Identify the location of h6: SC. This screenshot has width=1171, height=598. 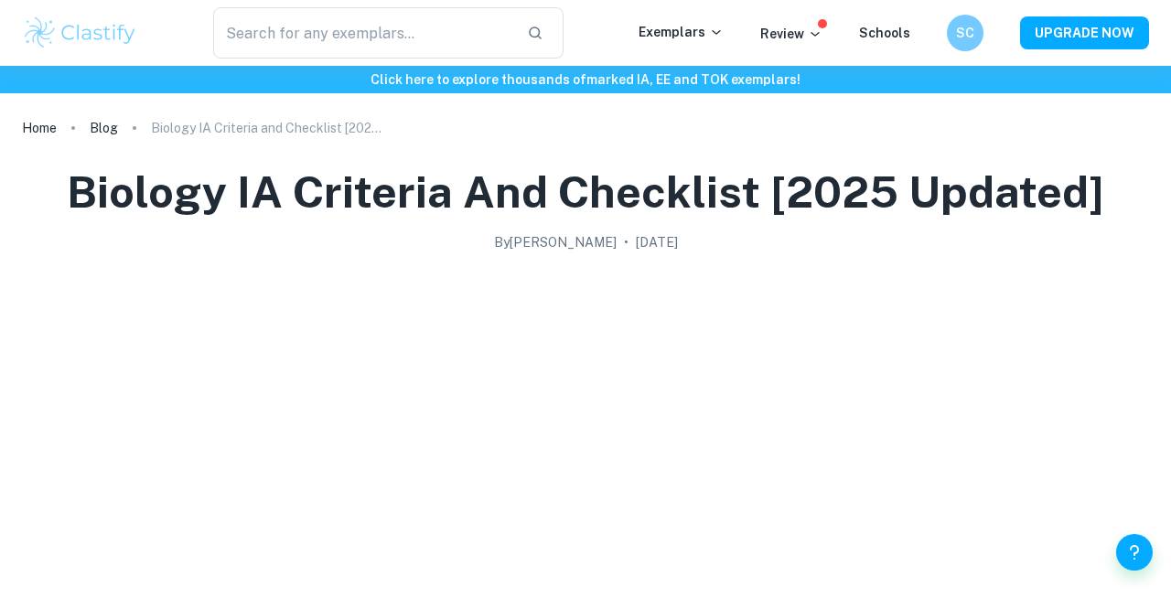
(965, 33).